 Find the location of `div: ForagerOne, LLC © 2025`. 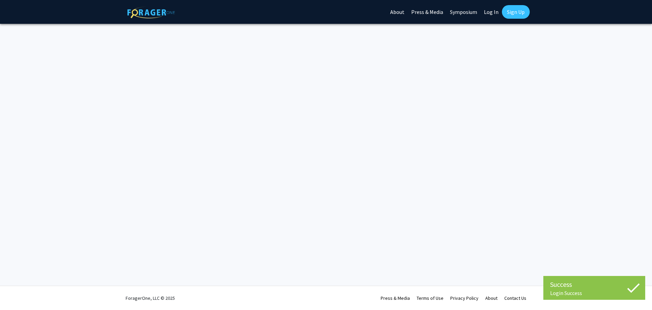

div: ForagerOne, LLC © 2025 is located at coordinates (150, 298).